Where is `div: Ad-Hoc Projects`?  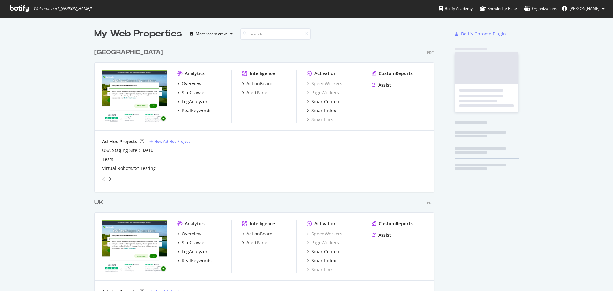 div: Ad-Hoc Projects is located at coordinates (120, 141).